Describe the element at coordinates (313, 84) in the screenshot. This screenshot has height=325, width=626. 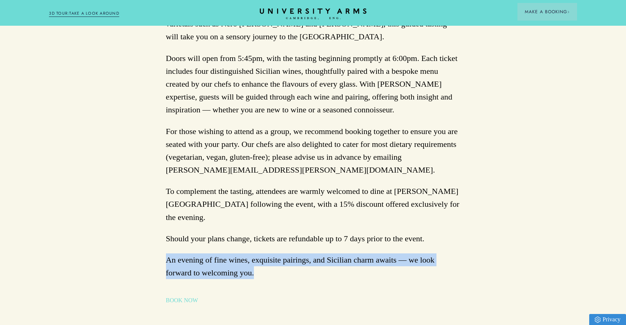
I see `p: Doors will open from 5:45pm, with the tasting beginning promptly at 6:00pm. Each ticket includes ...` at that location.